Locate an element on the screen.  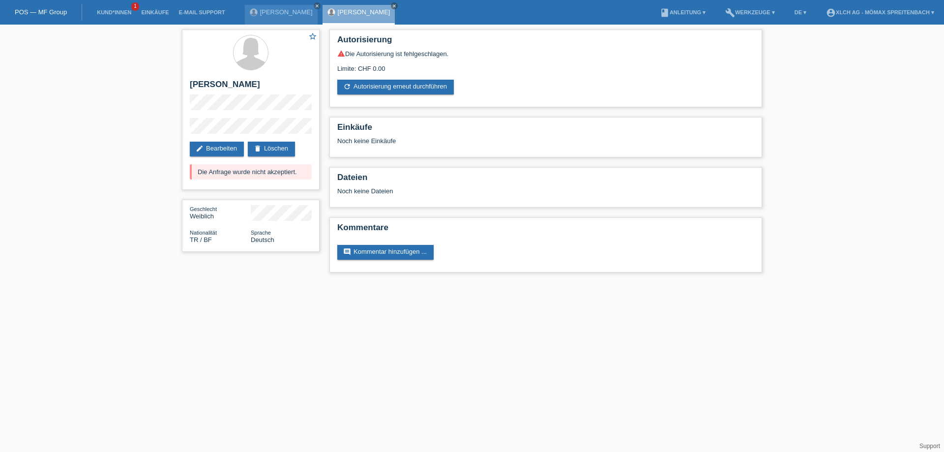
a: DE ▾ is located at coordinates (800, 12).